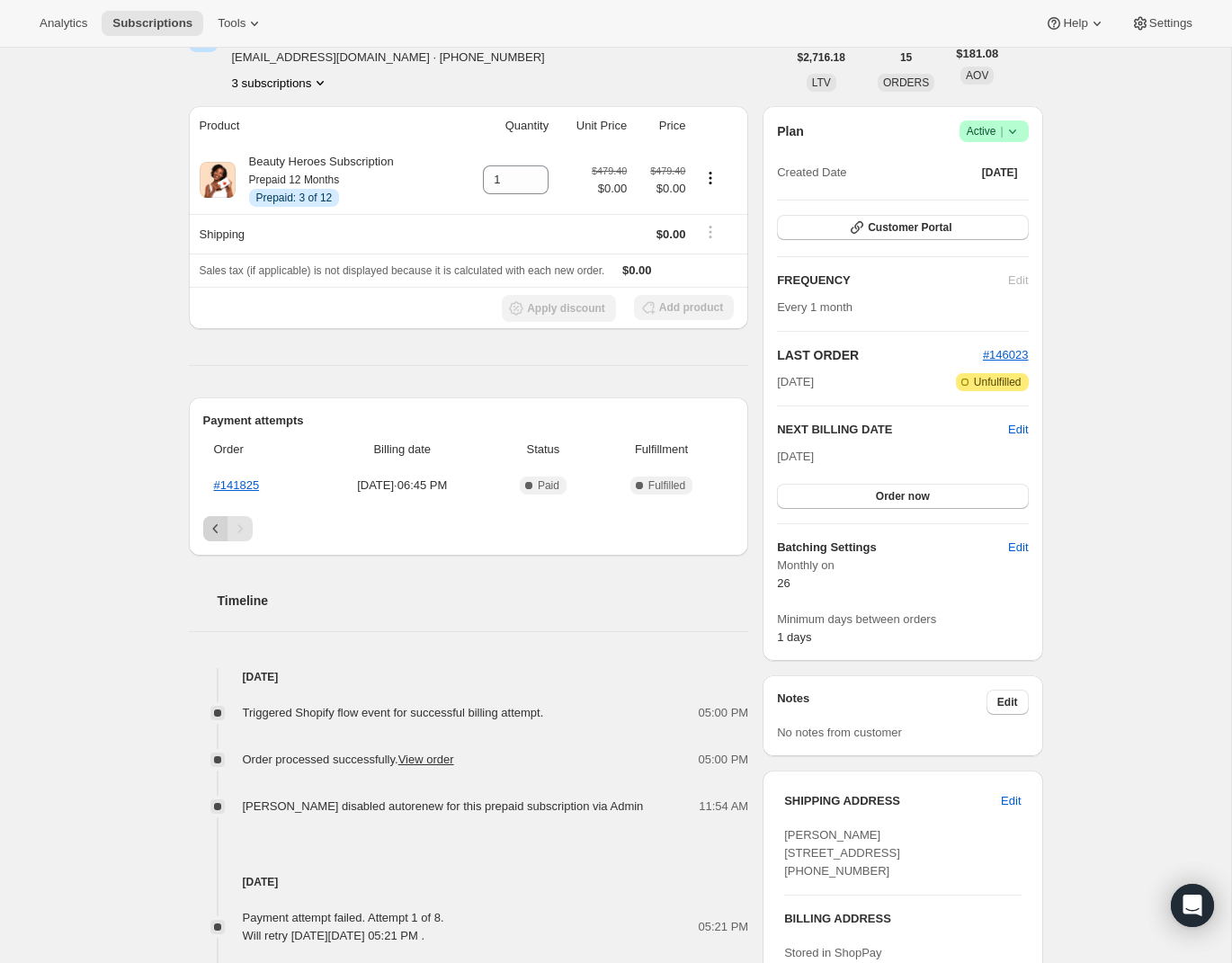 This screenshot has width=1232, height=963. What do you see at coordinates (543, 450) in the screenshot?
I see `span: Status` at bounding box center [543, 450].